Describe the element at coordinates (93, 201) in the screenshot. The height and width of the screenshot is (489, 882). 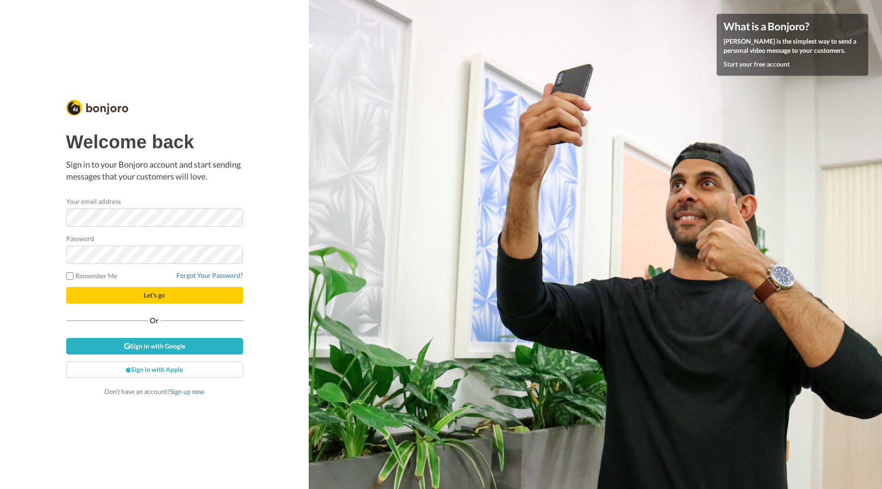
I see `label: Your email address` at that location.